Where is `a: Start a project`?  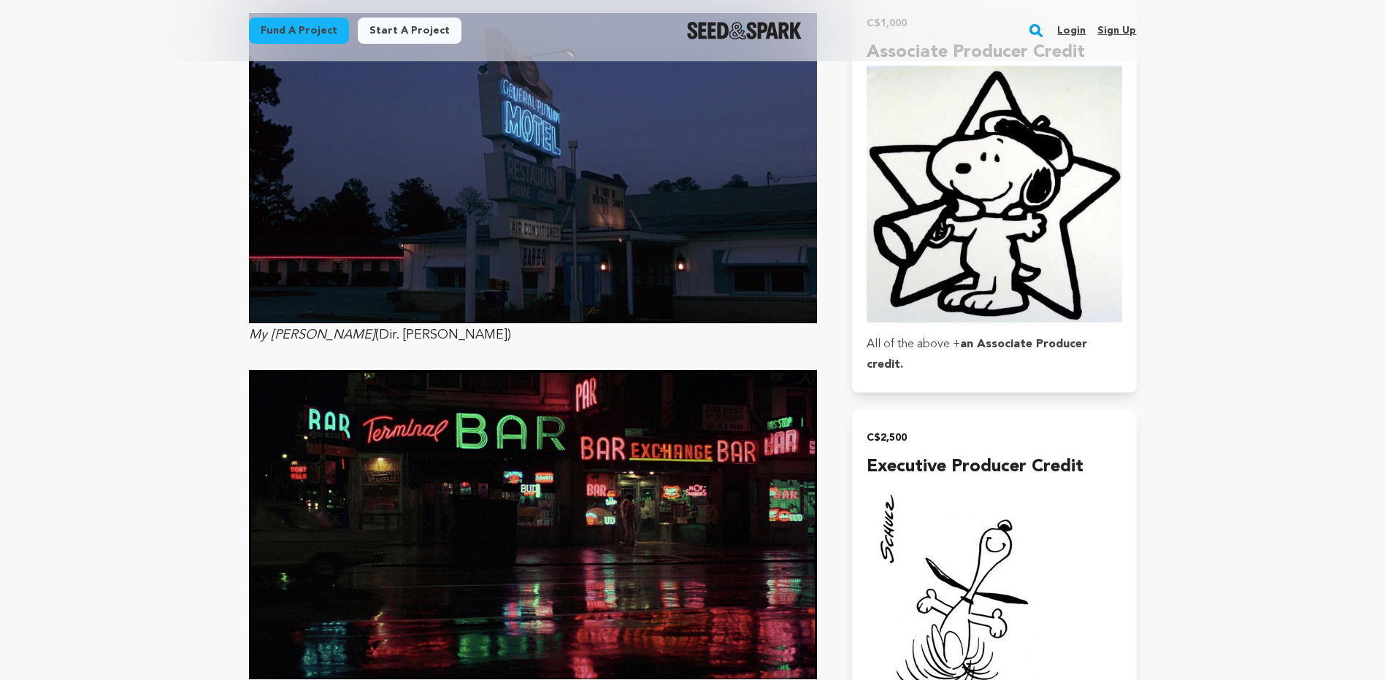 a: Start a project is located at coordinates (410, 31).